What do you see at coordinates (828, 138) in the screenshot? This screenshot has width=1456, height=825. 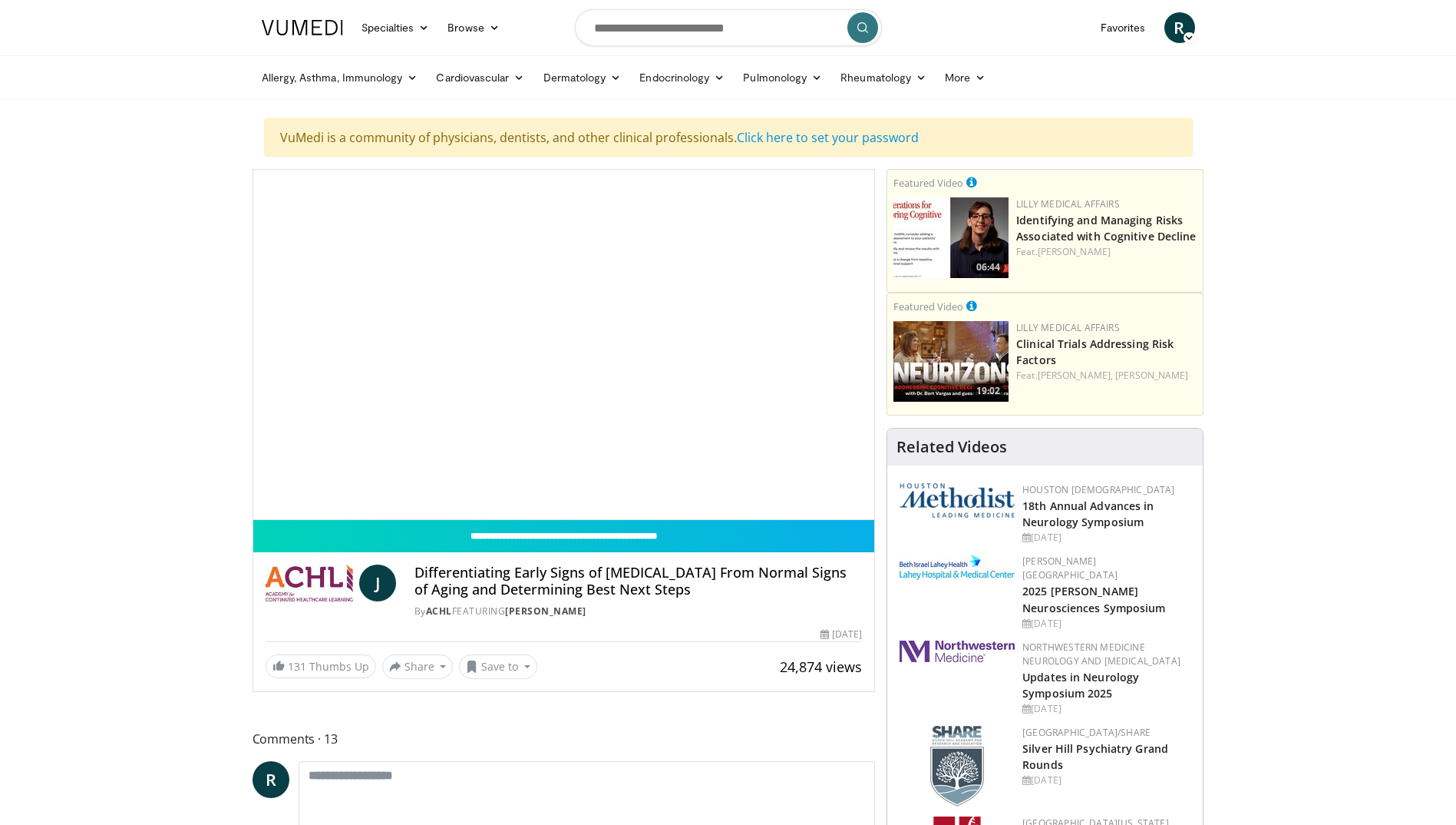 I see `a: Click here to set your password` at bounding box center [828, 138].